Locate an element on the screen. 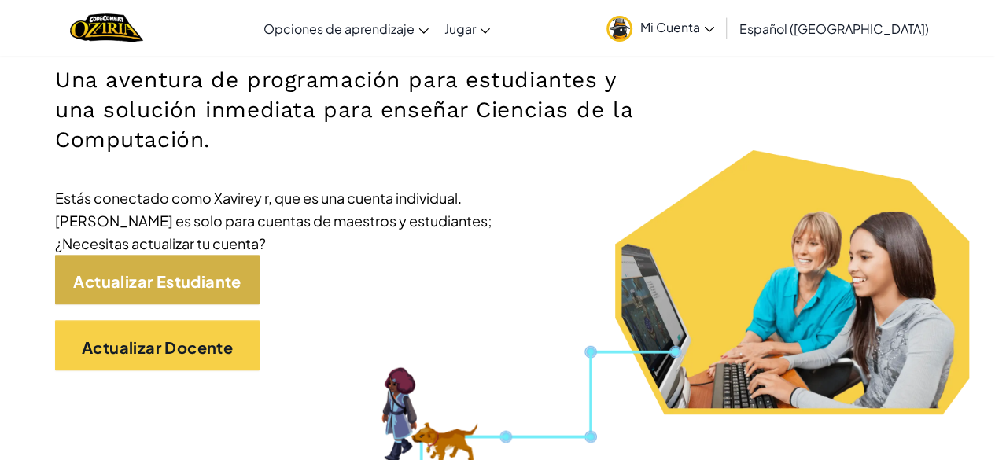 Image resolution: width=995 pixels, height=460 pixels. font: Actualizar Estudiante is located at coordinates (157, 280).